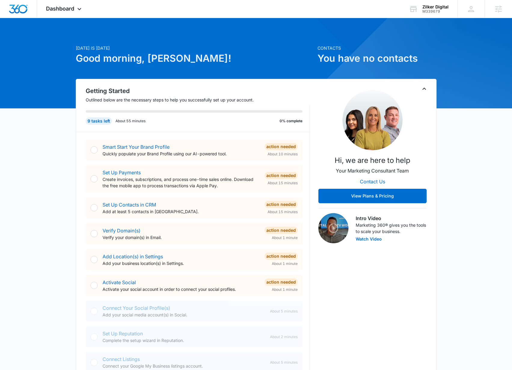  What do you see at coordinates (373, 160) in the screenshot?
I see `p: Hi, we are here to help` at bounding box center [373, 160].